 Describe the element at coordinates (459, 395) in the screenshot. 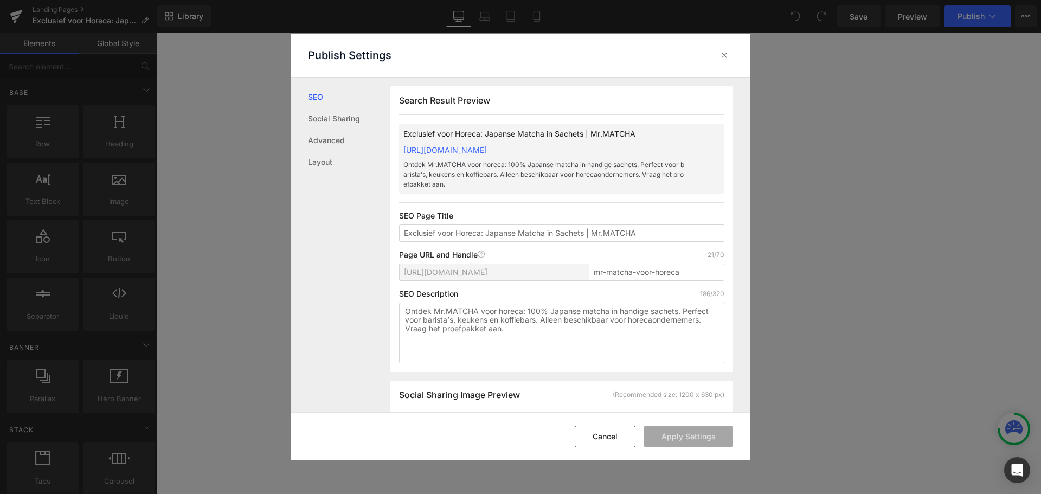

I see `span: Social Sharing Image Preview` at that location.